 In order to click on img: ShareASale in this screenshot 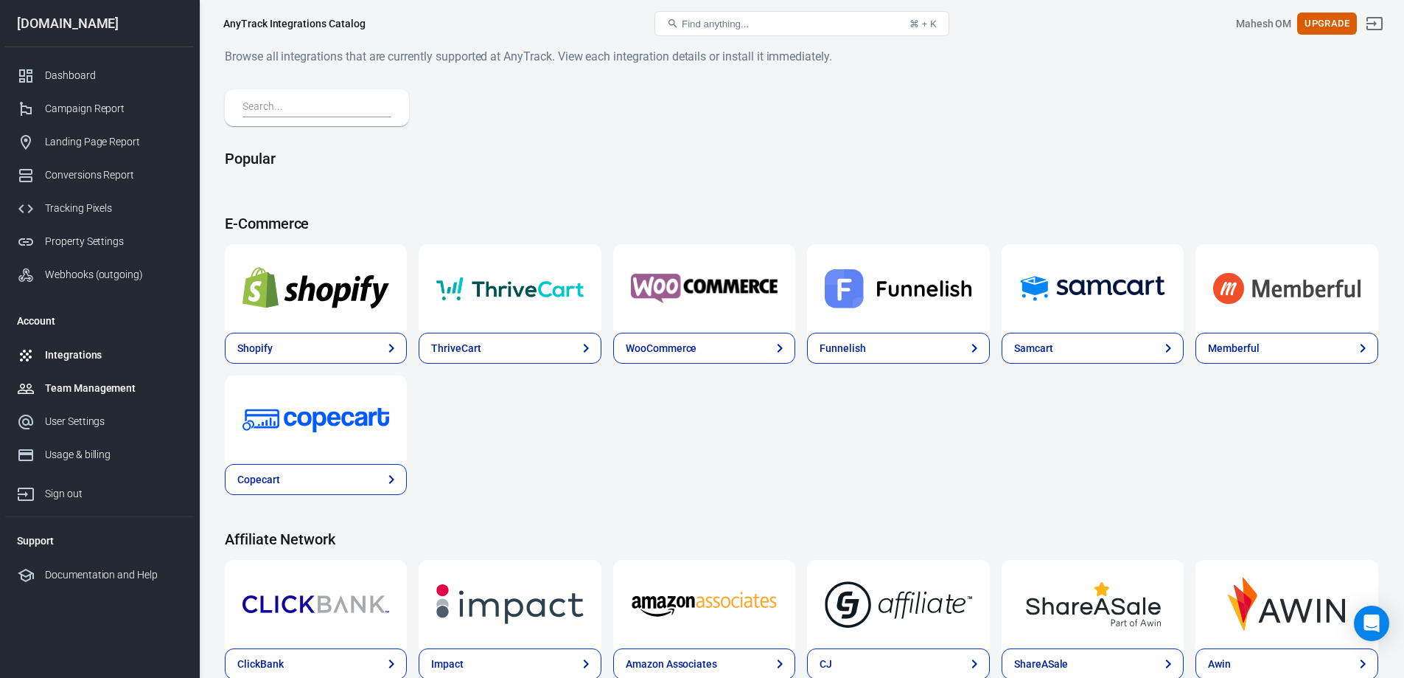, I will do `click(1093, 604)`.